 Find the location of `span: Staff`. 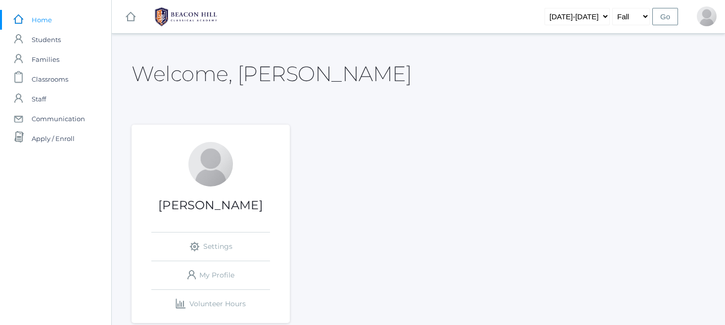

span: Staff is located at coordinates (39, 99).